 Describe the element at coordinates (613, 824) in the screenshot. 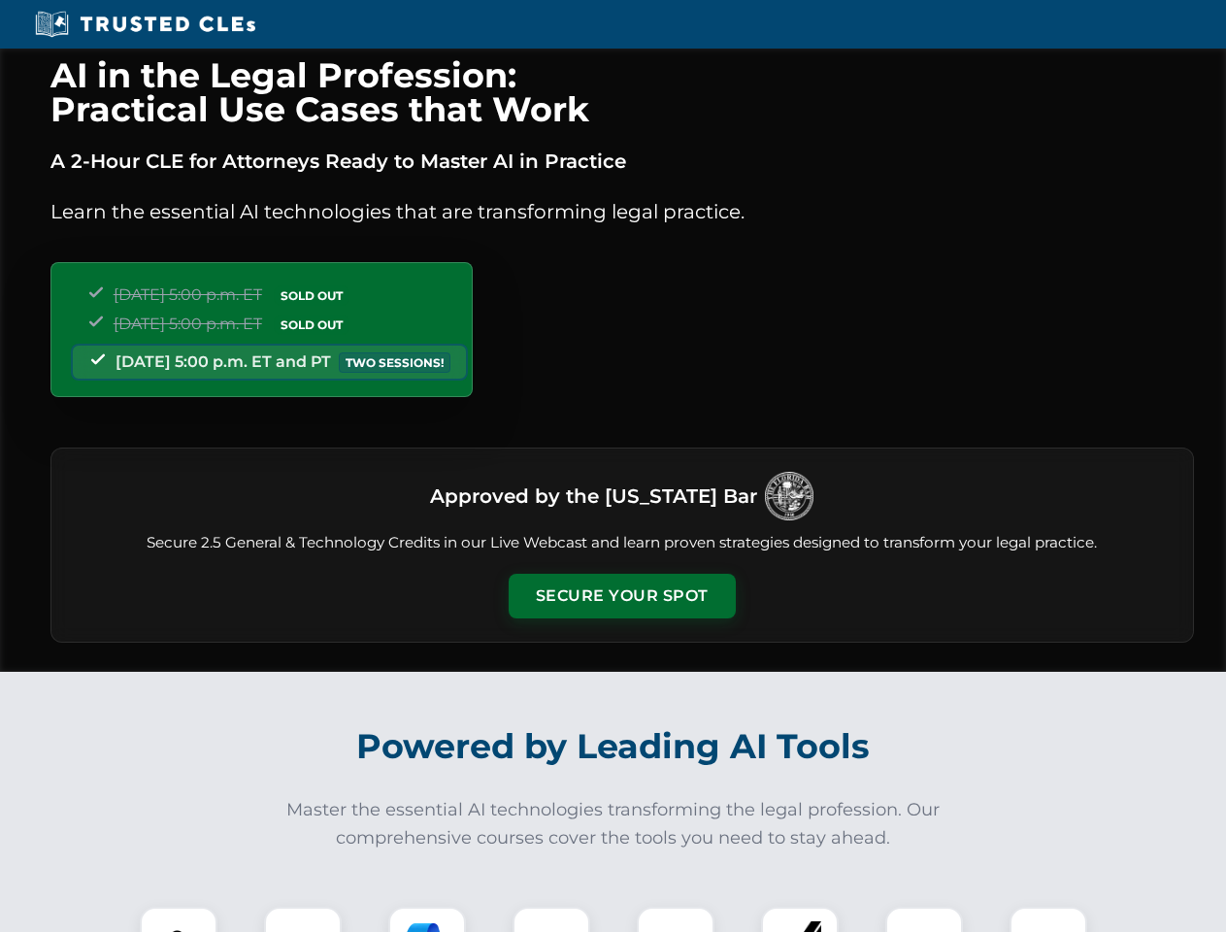

I see `p: Master the essential AI technologies transforming the legal profession. Our comprehensive courses...` at that location.